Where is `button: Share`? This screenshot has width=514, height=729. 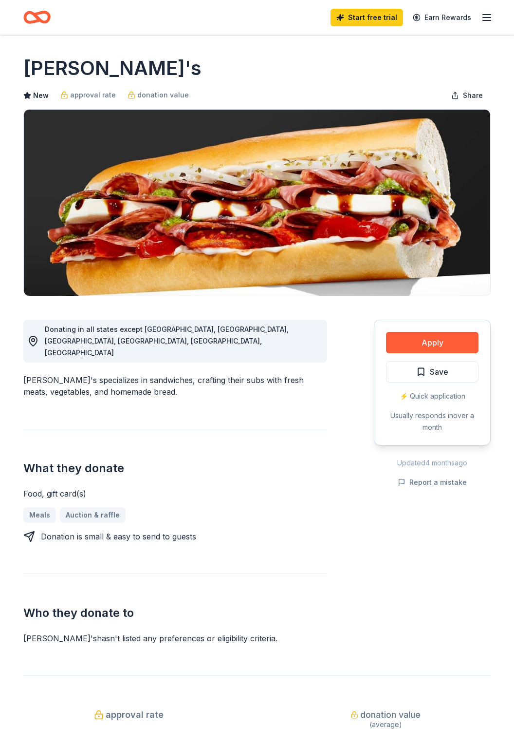 button: Share is located at coordinates (467, 95).